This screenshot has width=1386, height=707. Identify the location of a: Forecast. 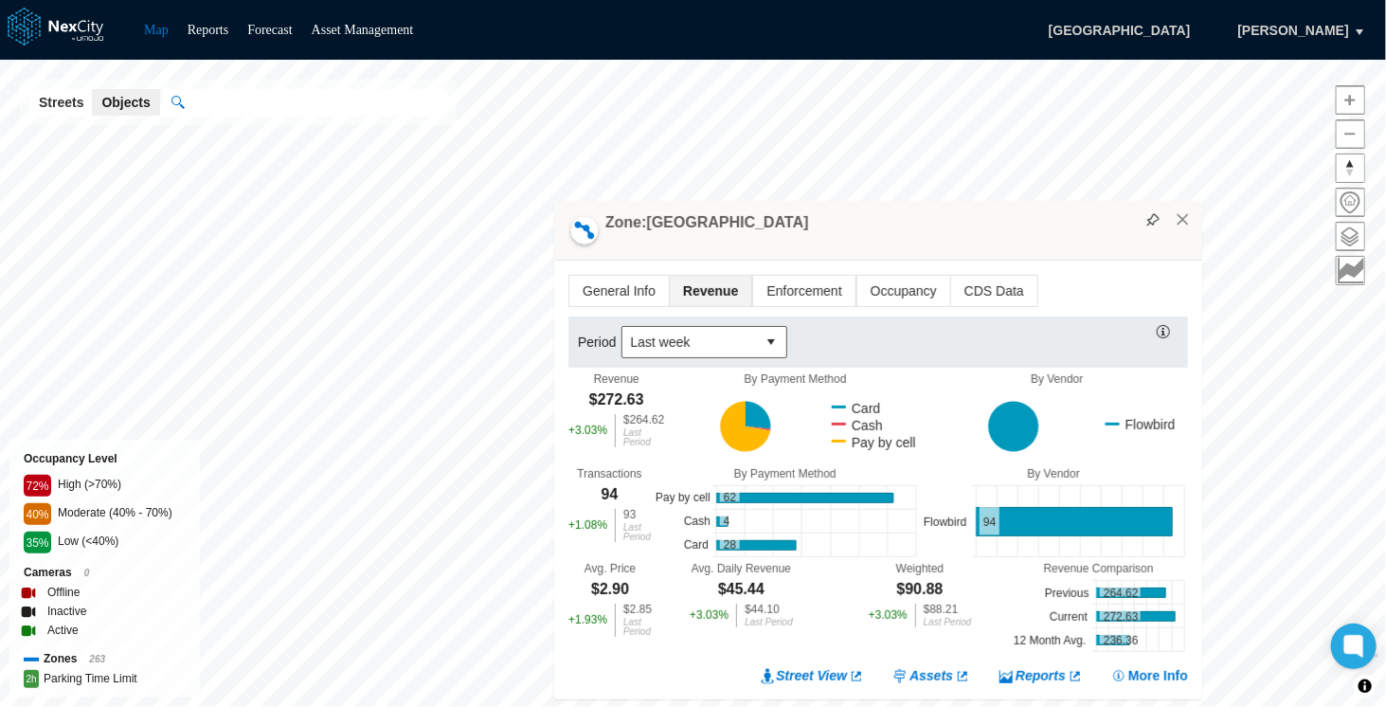
(269, 29).